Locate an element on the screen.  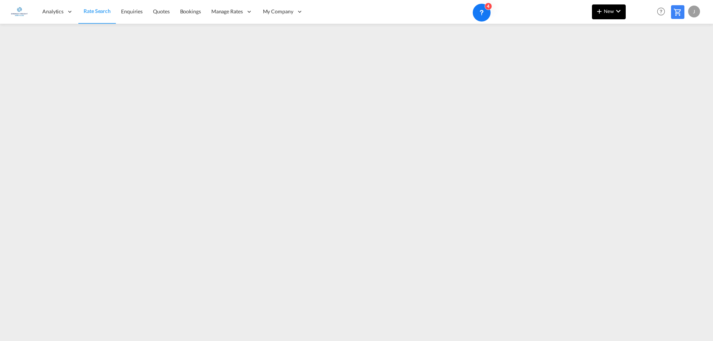
div: J is located at coordinates (694, 12).